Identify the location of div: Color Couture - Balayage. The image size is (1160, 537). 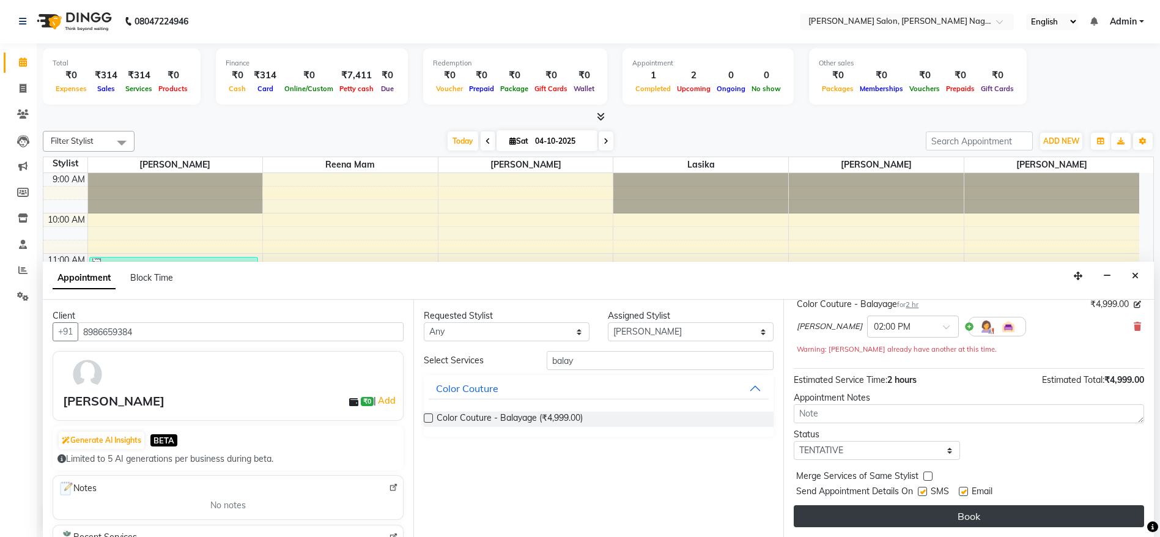
(857, 304).